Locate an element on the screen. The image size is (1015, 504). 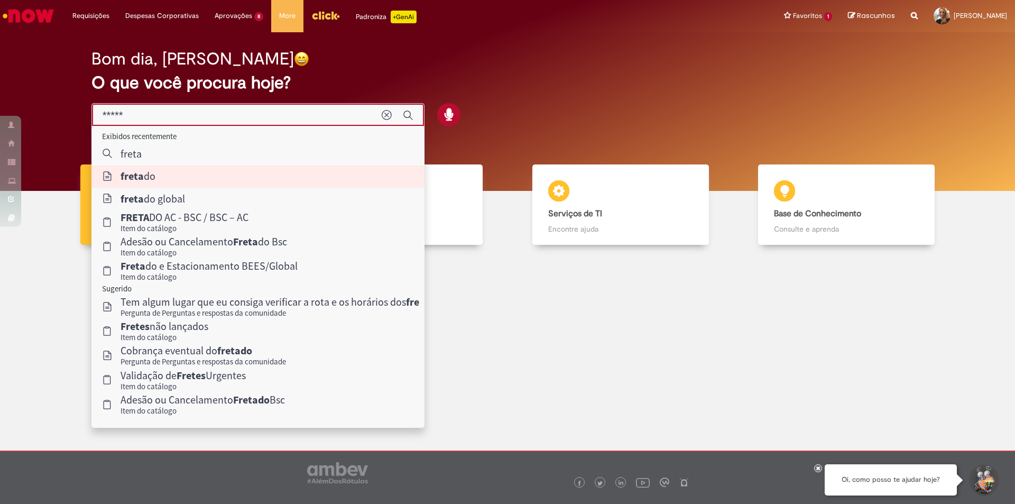
p: Encontre ajuda is located at coordinates (621, 229).